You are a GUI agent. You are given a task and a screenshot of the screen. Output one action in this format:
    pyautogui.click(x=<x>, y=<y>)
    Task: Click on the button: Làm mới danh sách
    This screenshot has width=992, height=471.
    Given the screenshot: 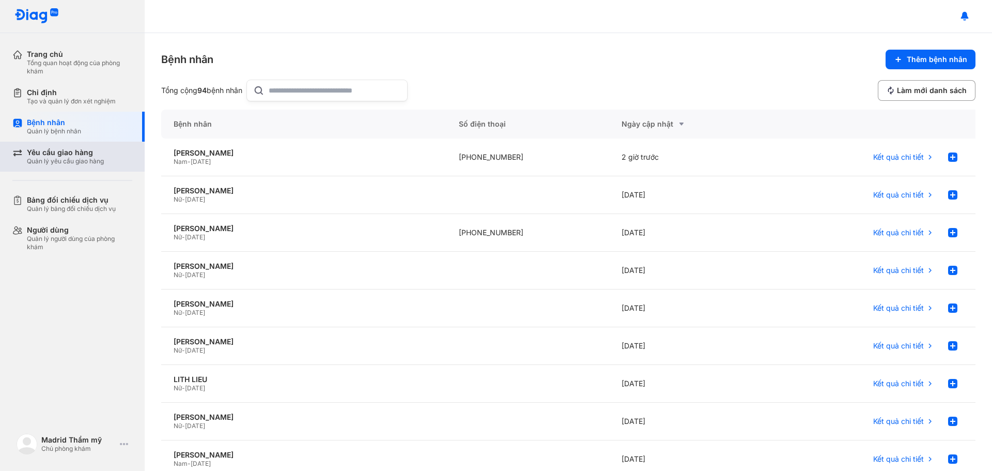 What is the action you would take?
    pyautogui.click(x=927, y=90)
    